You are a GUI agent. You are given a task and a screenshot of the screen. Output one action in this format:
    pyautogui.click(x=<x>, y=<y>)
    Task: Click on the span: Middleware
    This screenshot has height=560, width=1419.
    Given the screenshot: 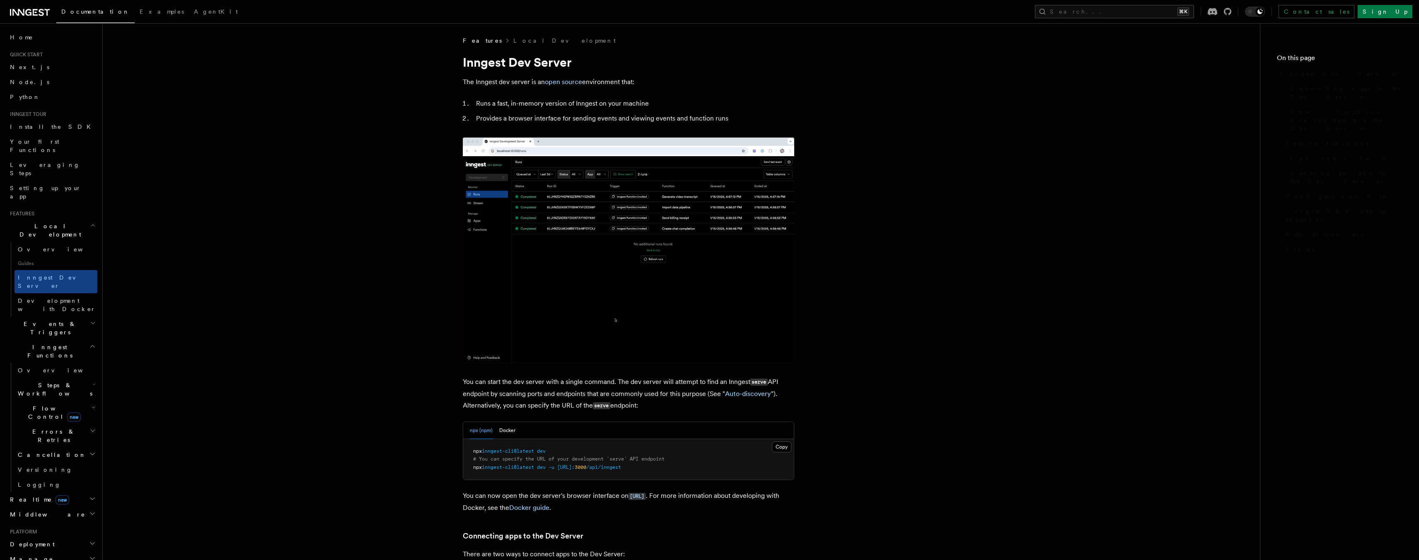 What is the action you would take?
    pyautogui.click(x=46, y=515)
    